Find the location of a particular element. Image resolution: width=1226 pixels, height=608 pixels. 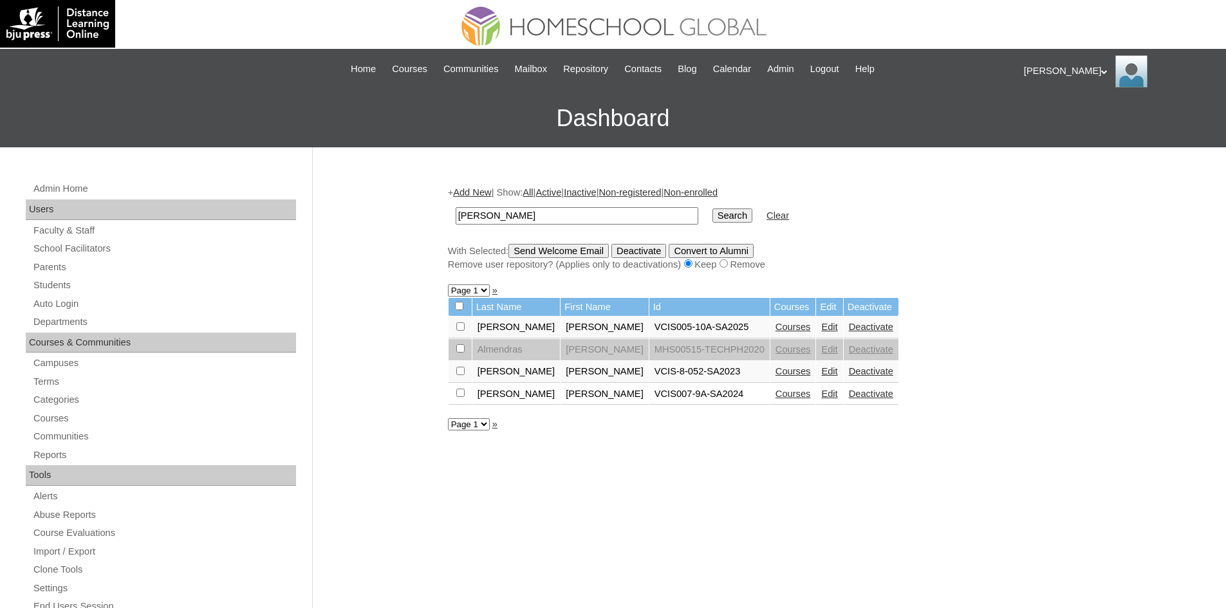

a: Non-registered is located at coordinates (629, 192).